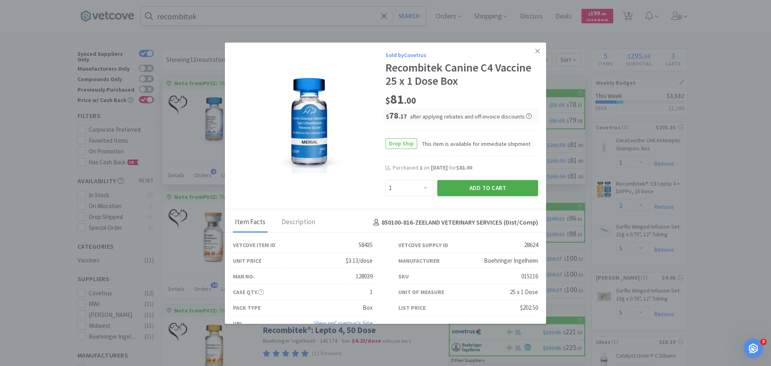 The height and width of the screenshot is (366, 771). What do you see at coordinates (421, 167) in the screenshot?
I see `span: 1` at bounding box center [421, 167].